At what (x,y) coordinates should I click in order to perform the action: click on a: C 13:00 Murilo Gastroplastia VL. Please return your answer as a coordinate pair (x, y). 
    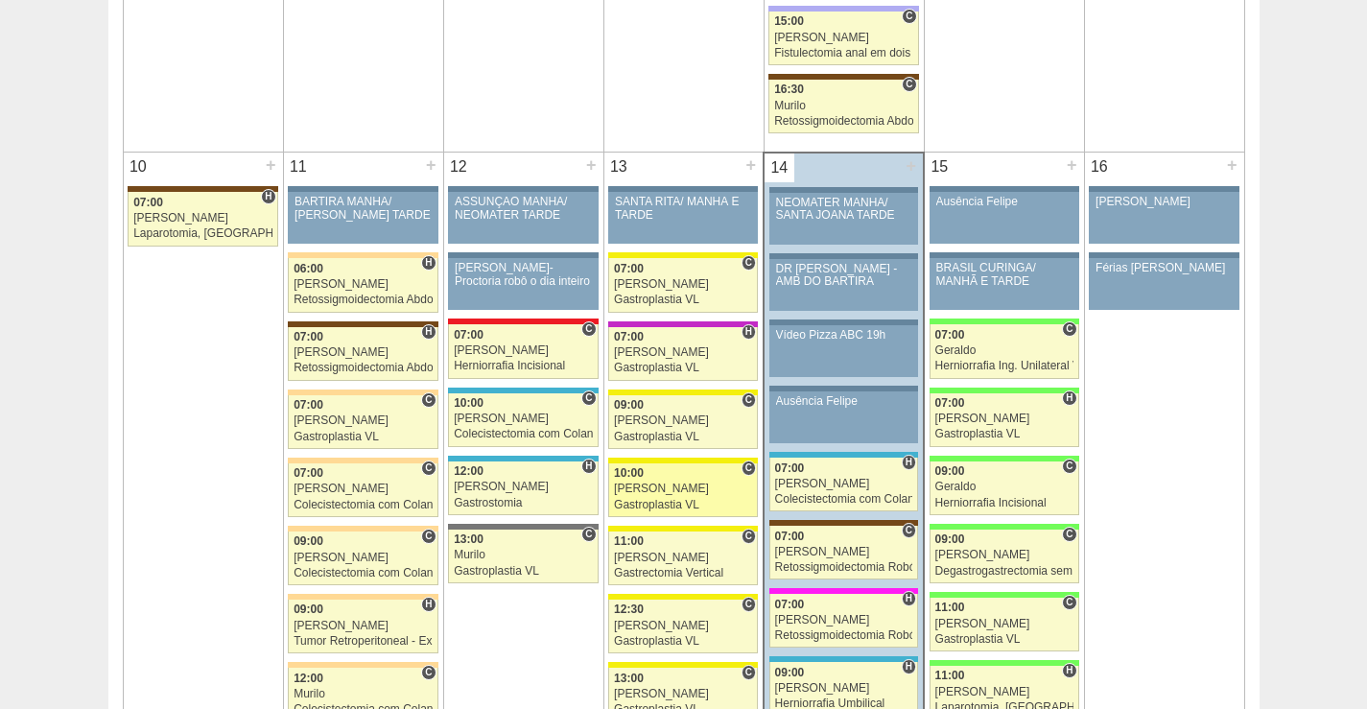
    Looking at the image, I should click on (523, 557).